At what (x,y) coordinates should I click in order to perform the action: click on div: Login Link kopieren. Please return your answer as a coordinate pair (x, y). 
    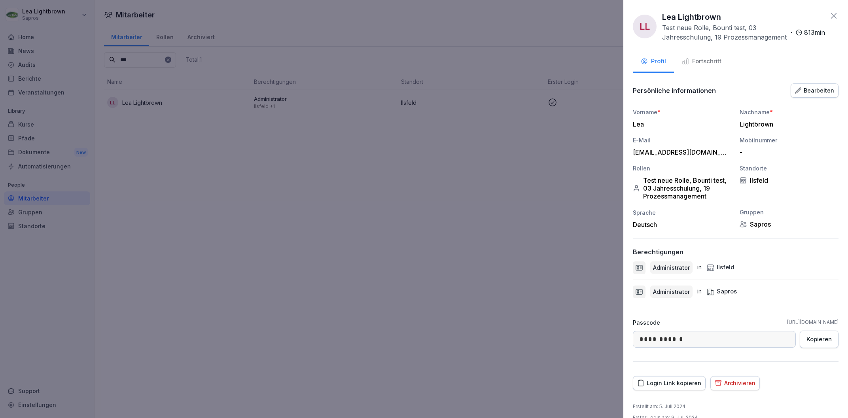
    Looking at the image, I should click on (669, 383).